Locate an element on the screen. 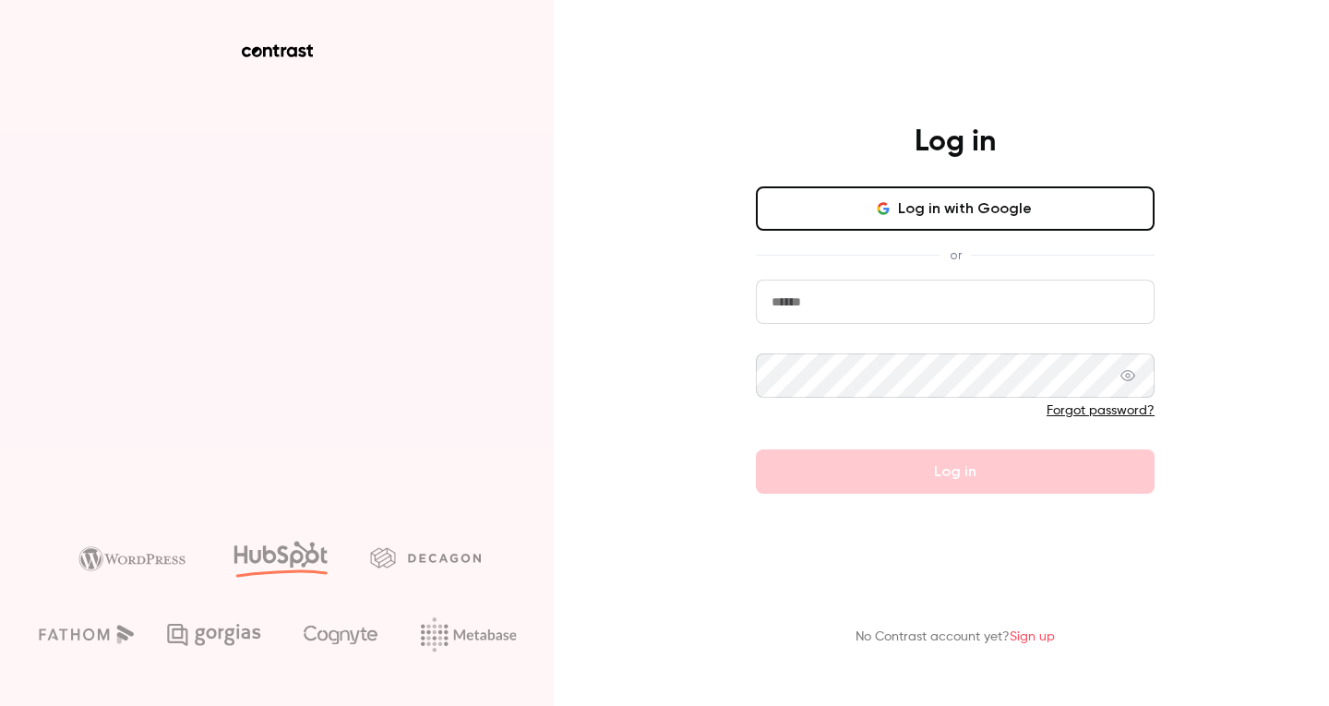 Image resolution: width=1329 pixels, height=706 pixels. a: Sign up is located at coordinates (1032, 637).